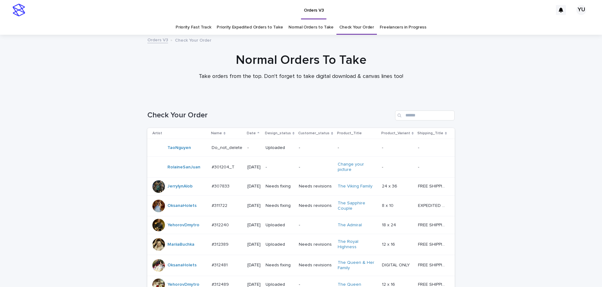 Image resolution: width=602 pixels, height=287 pixels. Describe the element at coordinates (193, 27) in the screenshot. I see `a: Priority Fast Track` at that location.